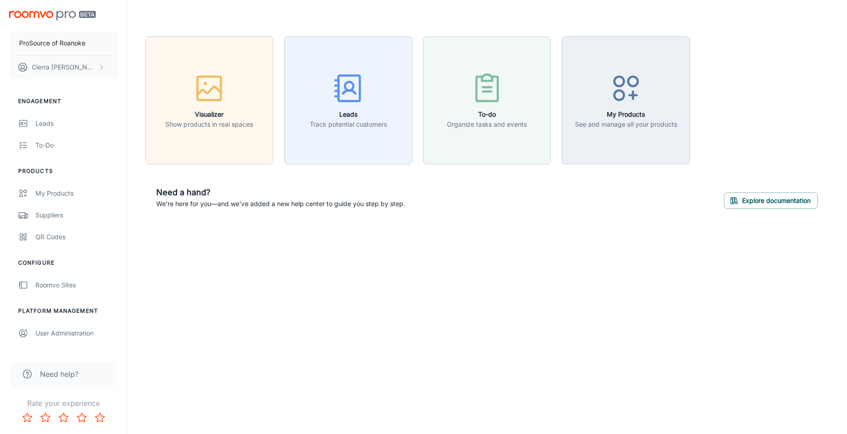 The height and width of the screenshot is (434, 847). What do you see at coordinates (487, 115) in the screenshot?
I see `h6: To-do` at bounding box center [487, 115].